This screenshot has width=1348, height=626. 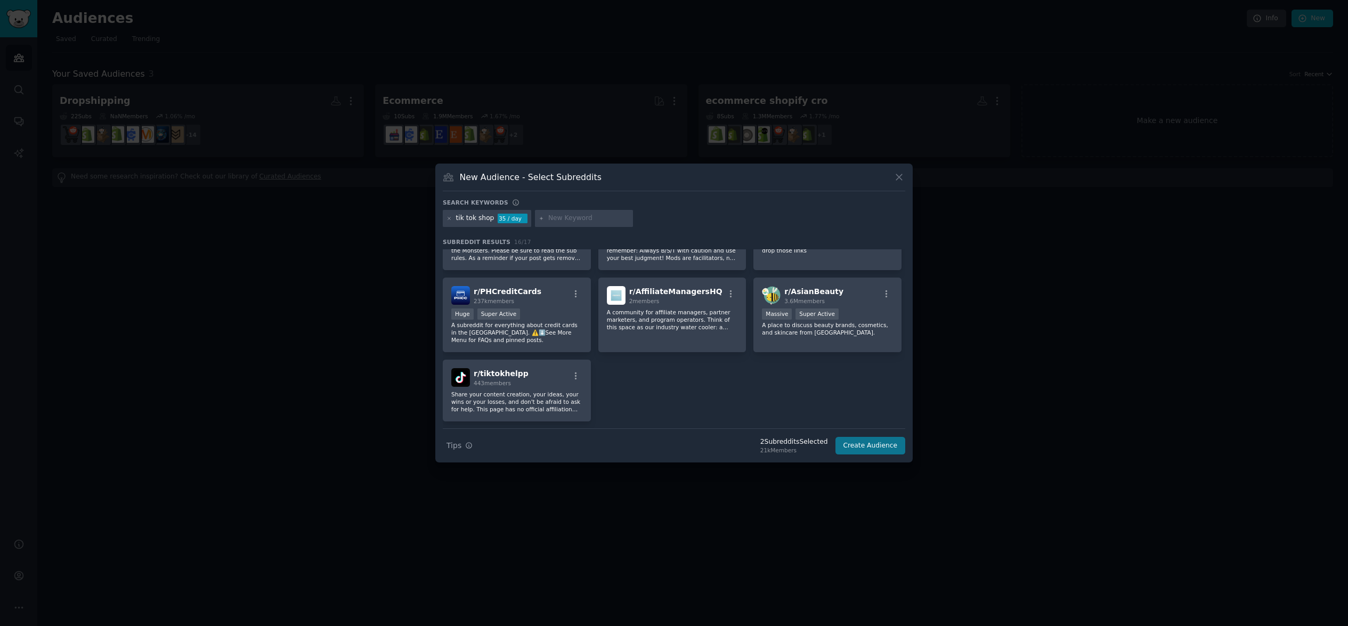 I want to click on div: tik tok shop, so click(x=475, y=218).